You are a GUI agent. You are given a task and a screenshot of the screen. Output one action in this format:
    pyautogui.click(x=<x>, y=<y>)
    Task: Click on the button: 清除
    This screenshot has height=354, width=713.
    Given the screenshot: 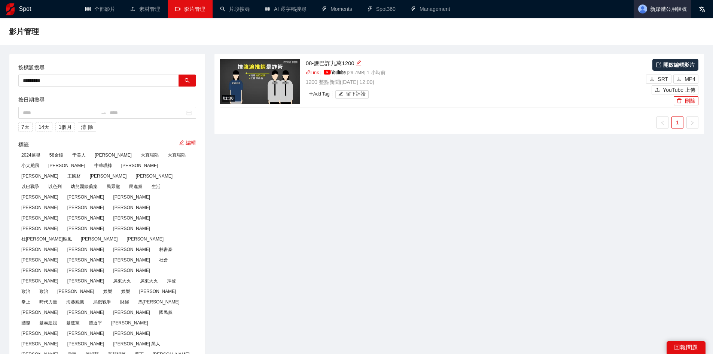 What is the action you would take?
    pyautogui.click(x=87, y=127)
    